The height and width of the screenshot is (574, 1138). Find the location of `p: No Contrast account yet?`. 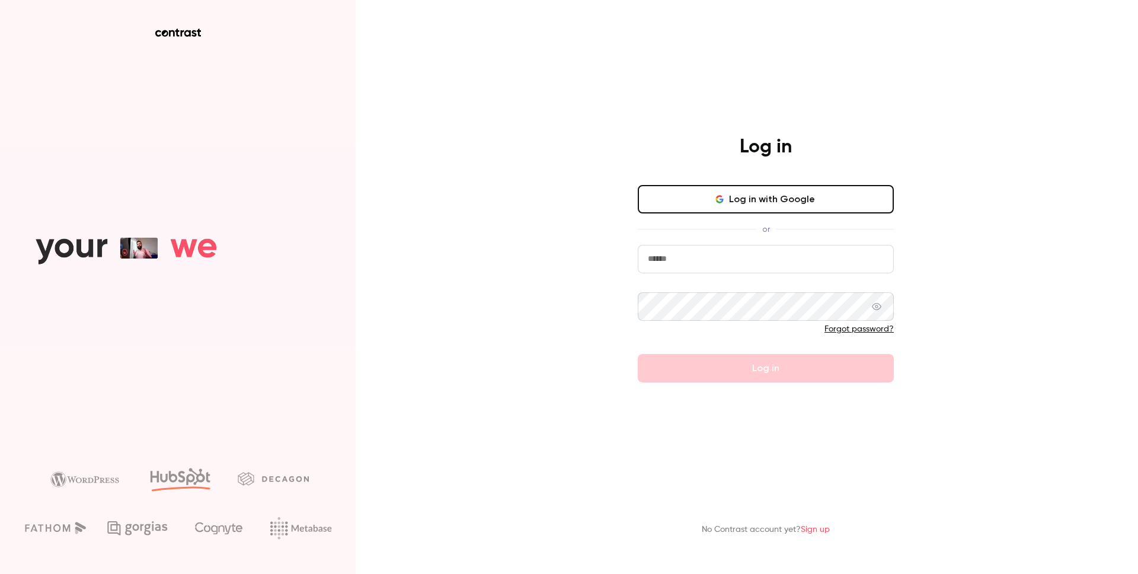

p: No Contrast account yet? is located at coordinates (766, 529).